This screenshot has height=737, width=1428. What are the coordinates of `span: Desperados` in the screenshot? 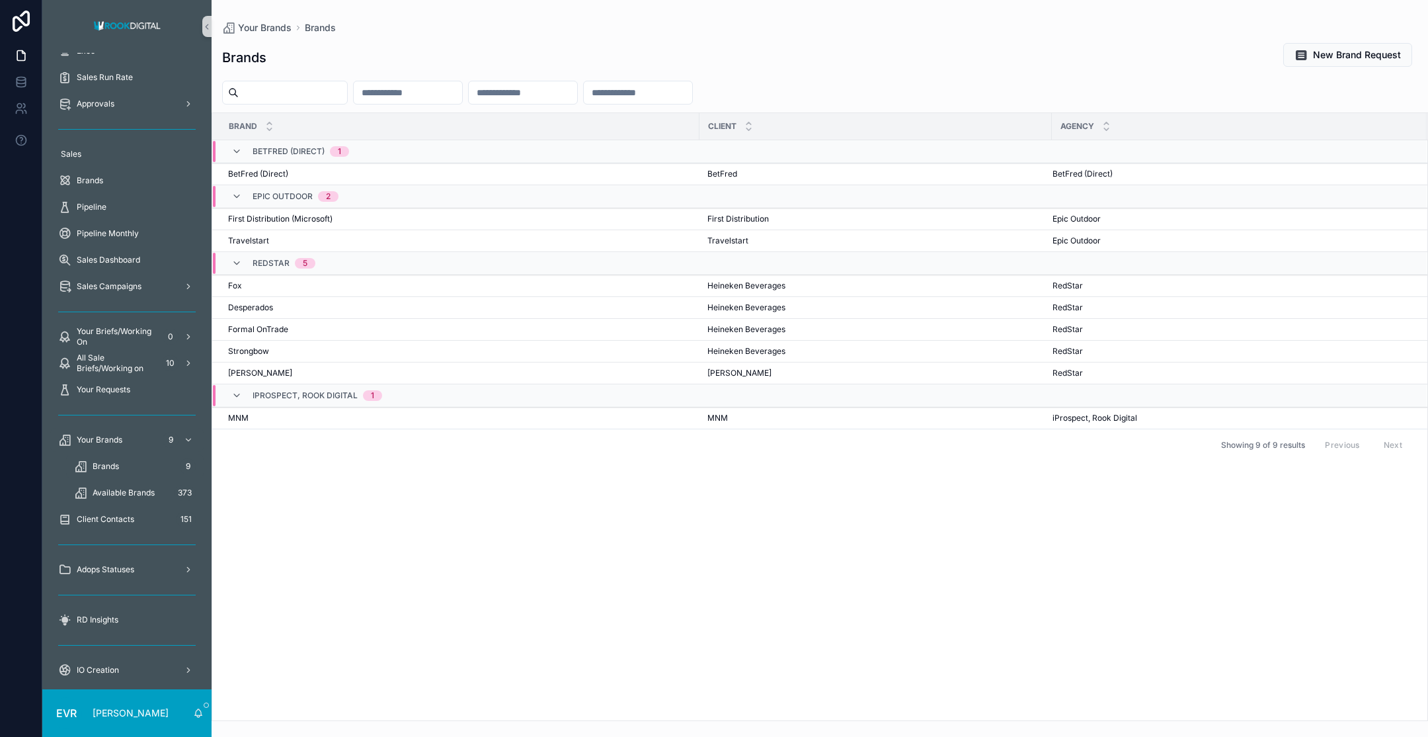 It's located at (251, 307).